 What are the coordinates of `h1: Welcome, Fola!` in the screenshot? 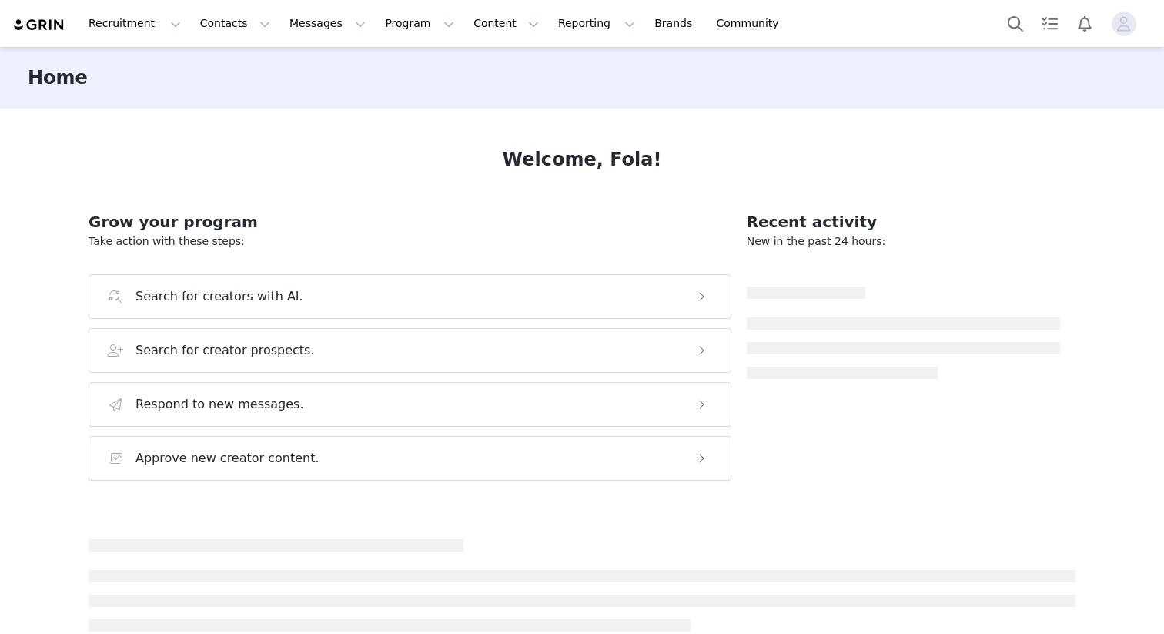 It's located at (582, 159).